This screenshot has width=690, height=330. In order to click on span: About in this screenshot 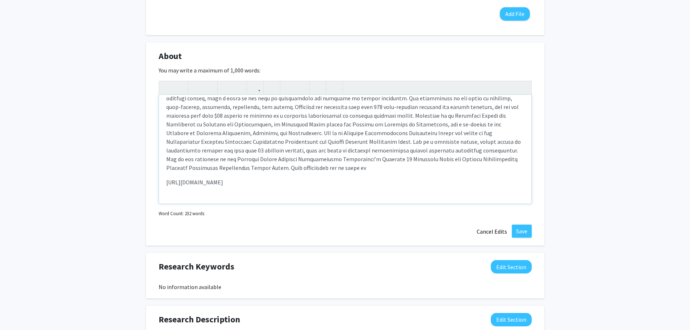, I will do `click(170, 56)`.